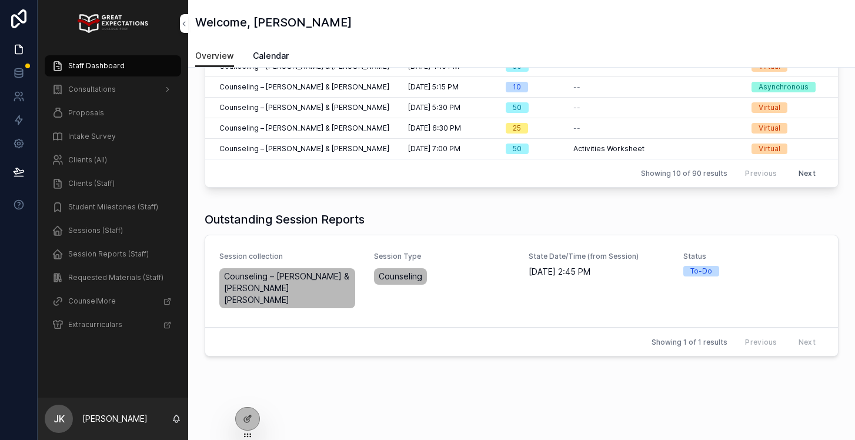  I want to click on button: Next, so click(807, 173).